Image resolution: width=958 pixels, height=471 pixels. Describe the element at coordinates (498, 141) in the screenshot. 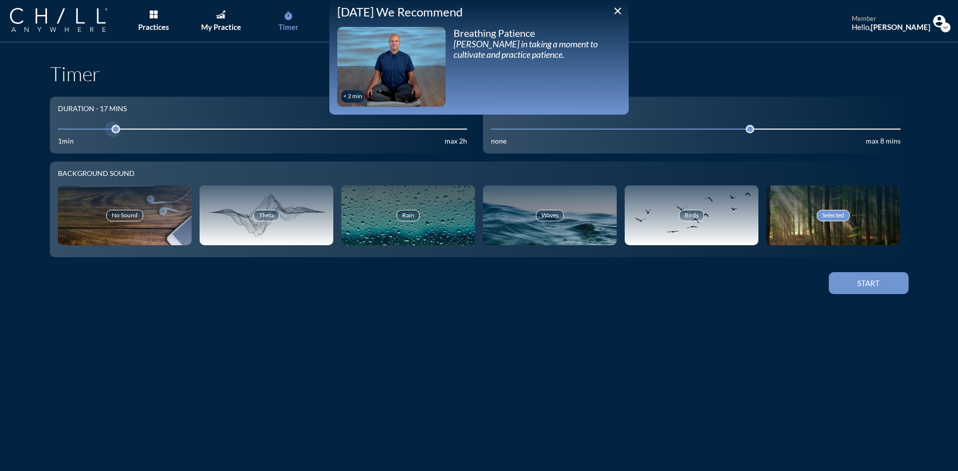

I see `div: none` at that location.